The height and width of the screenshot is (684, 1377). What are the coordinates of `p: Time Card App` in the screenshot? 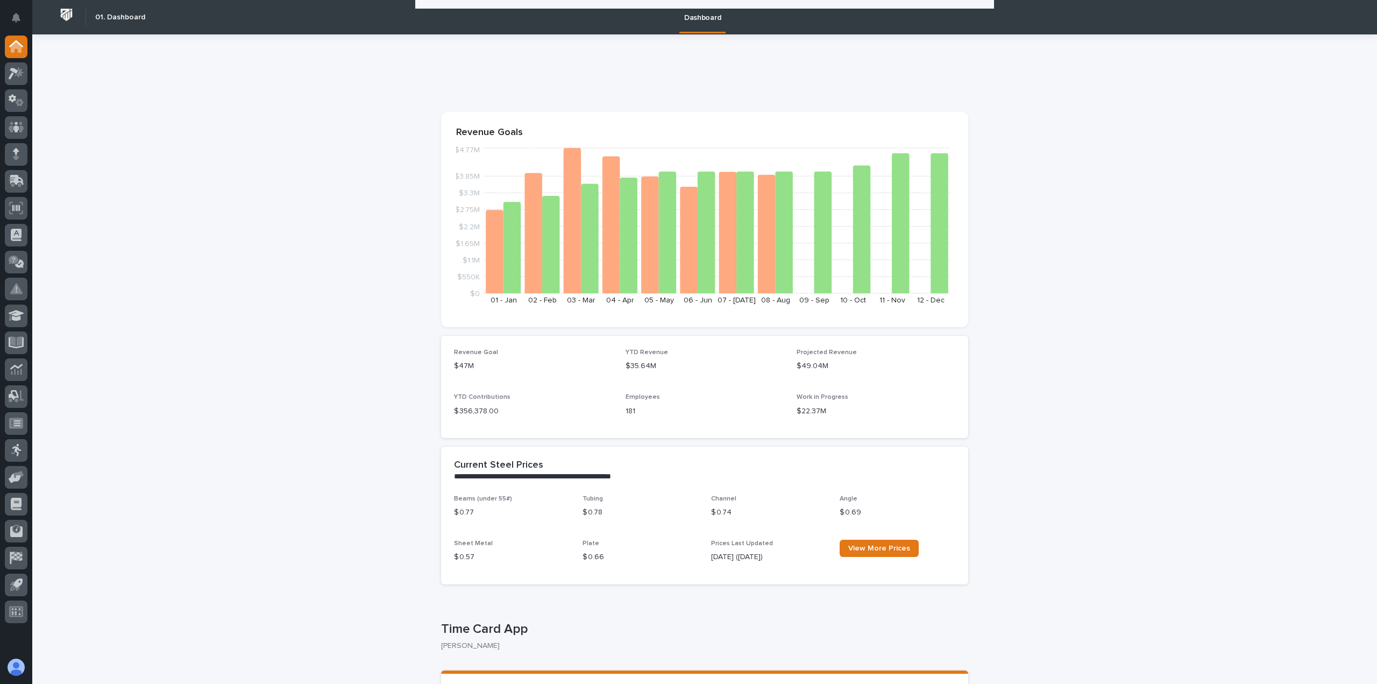 It's located at (702, 629).